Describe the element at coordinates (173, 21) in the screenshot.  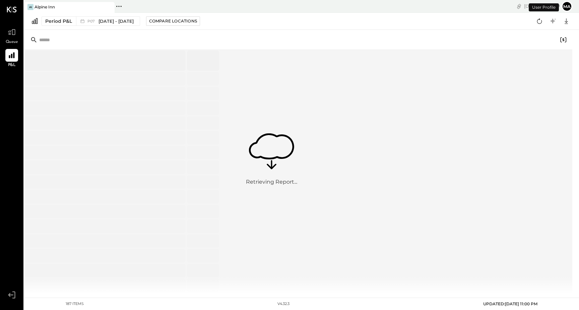
I see `button: Compare Locations` at that location.